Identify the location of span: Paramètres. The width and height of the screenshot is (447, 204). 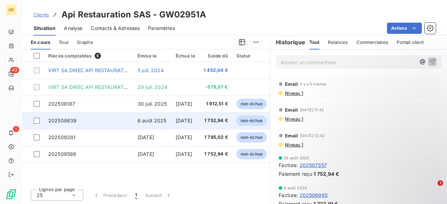
(161, 28).